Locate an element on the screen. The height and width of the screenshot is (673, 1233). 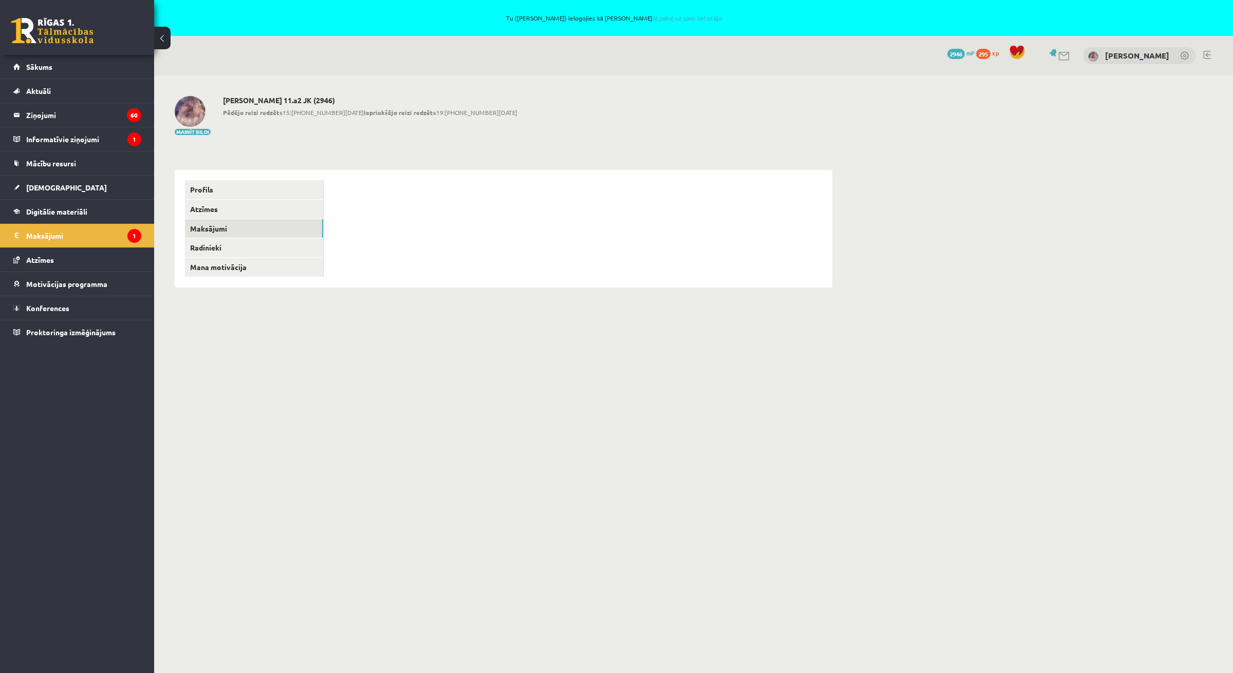
span: Aktuāli is located at coordinates (39, 91).